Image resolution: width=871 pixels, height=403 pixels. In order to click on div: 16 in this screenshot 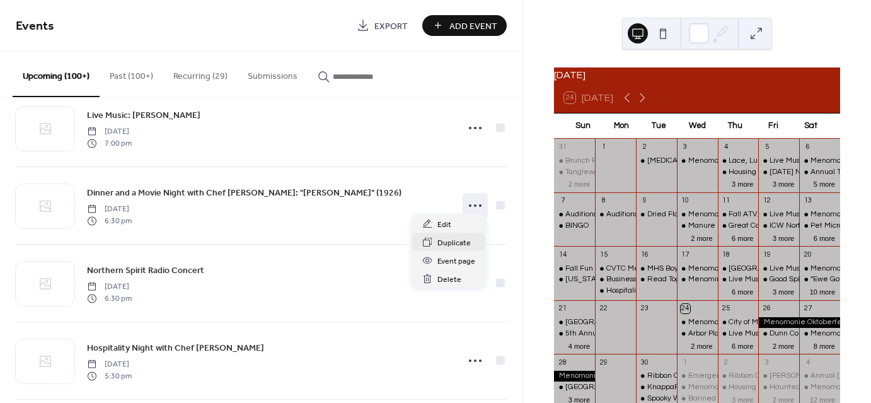, I will do `click(644, 254)`.